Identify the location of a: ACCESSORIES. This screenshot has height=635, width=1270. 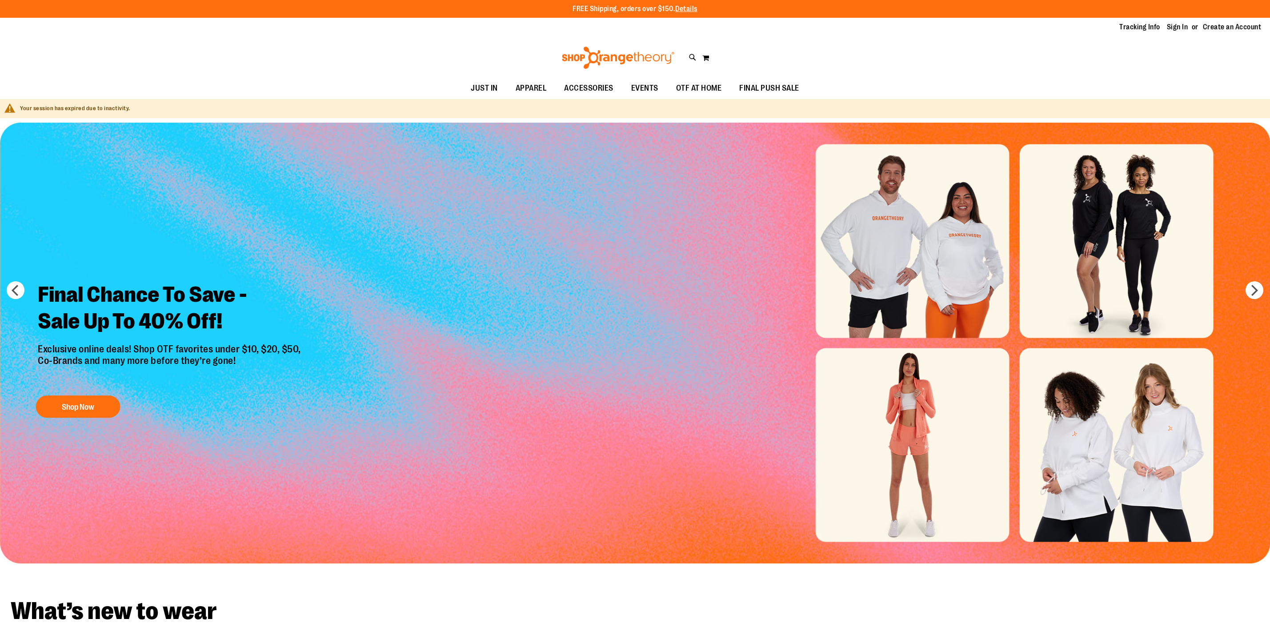
(589, 88).